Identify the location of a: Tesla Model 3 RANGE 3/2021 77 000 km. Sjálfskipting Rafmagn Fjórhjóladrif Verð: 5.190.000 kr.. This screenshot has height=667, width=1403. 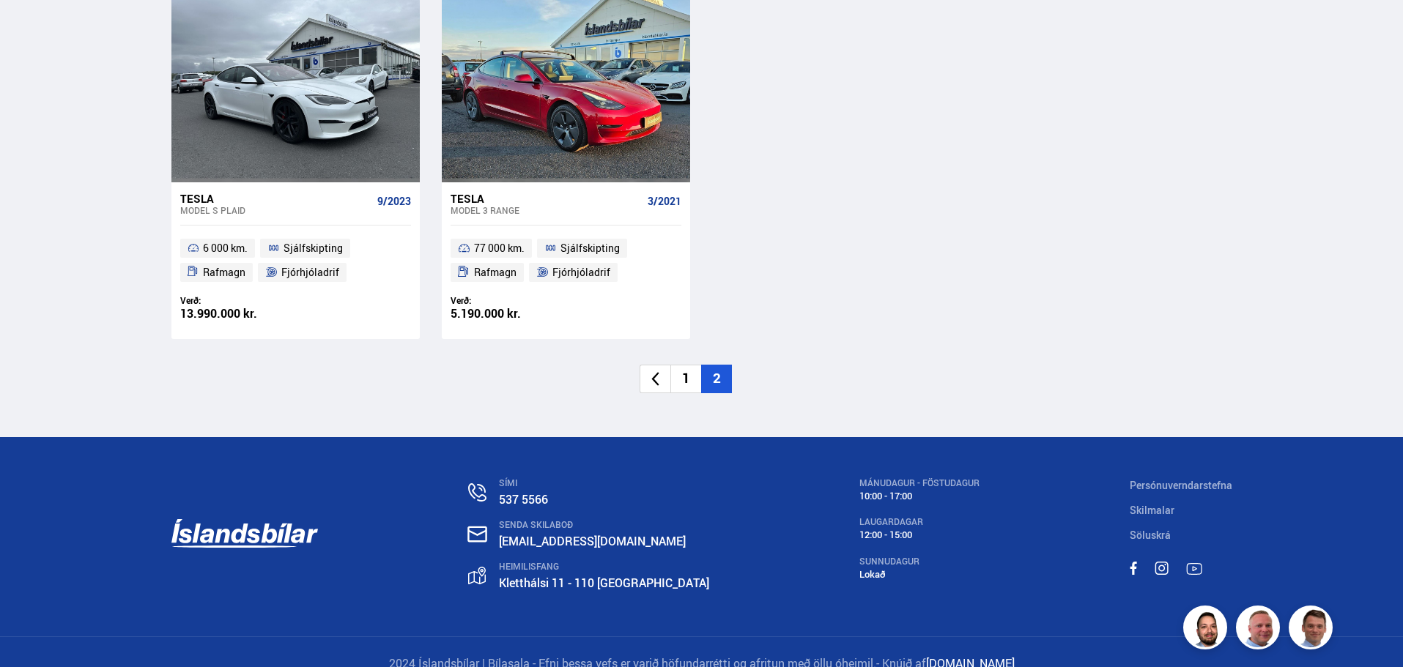
(566, 261).